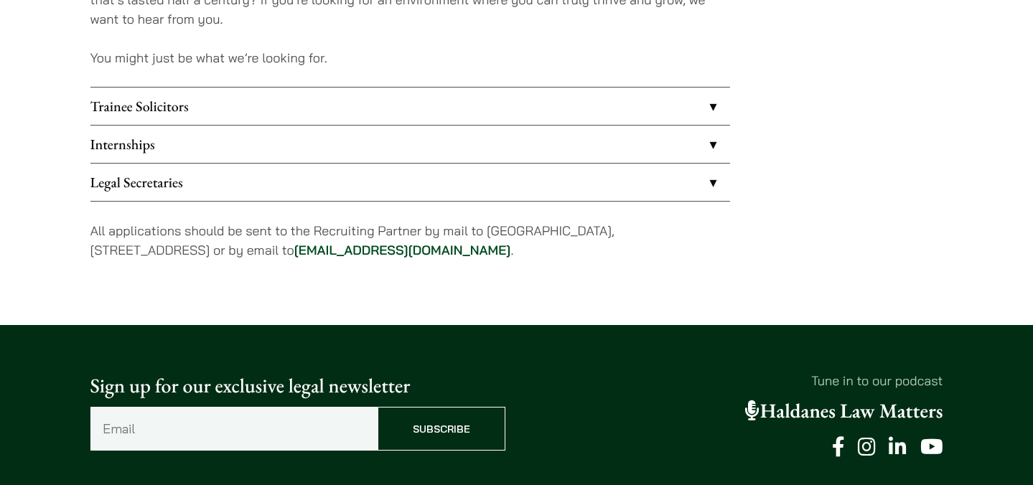  What do you see at coordinates (234, 429) in the screenshot?
I see `input: Email` at bounding box center [234, 429].